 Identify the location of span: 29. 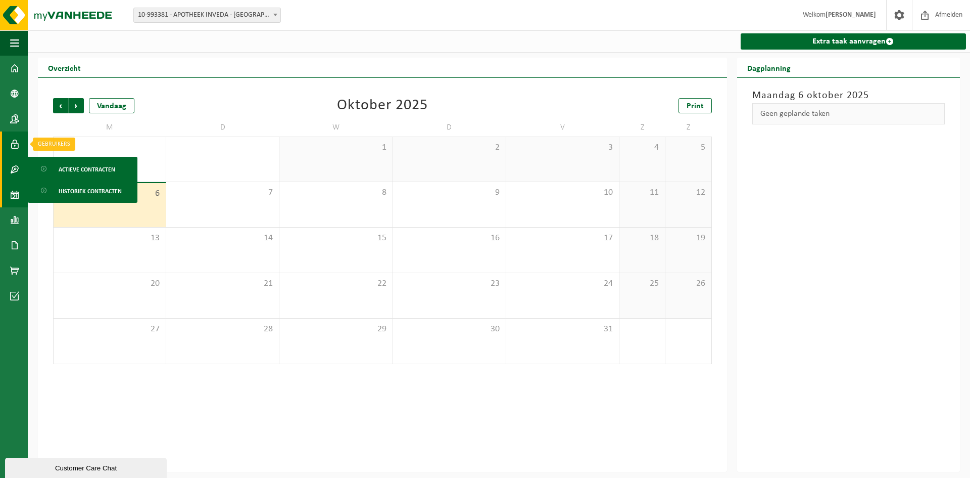
(336, 329).